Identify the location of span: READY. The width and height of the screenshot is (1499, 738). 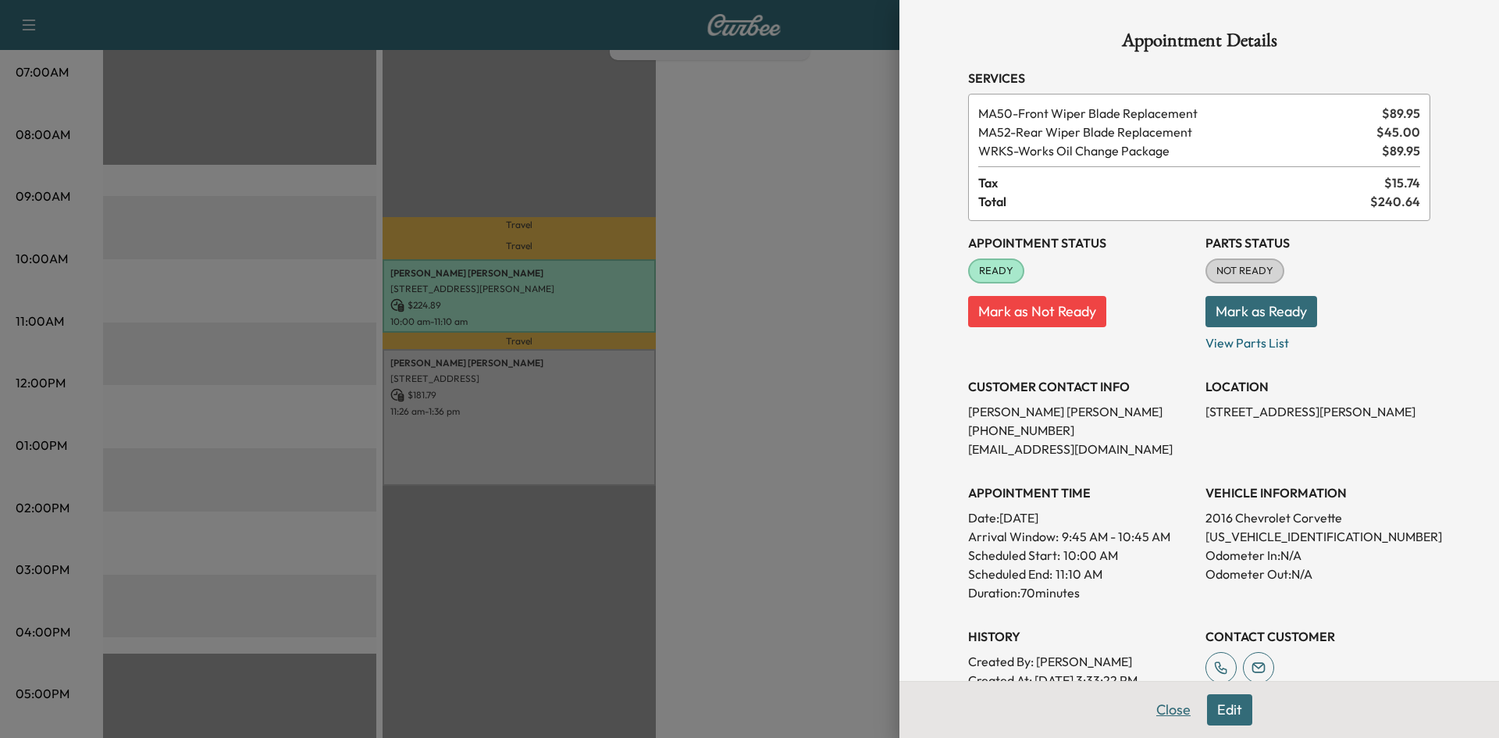
(997, 271).